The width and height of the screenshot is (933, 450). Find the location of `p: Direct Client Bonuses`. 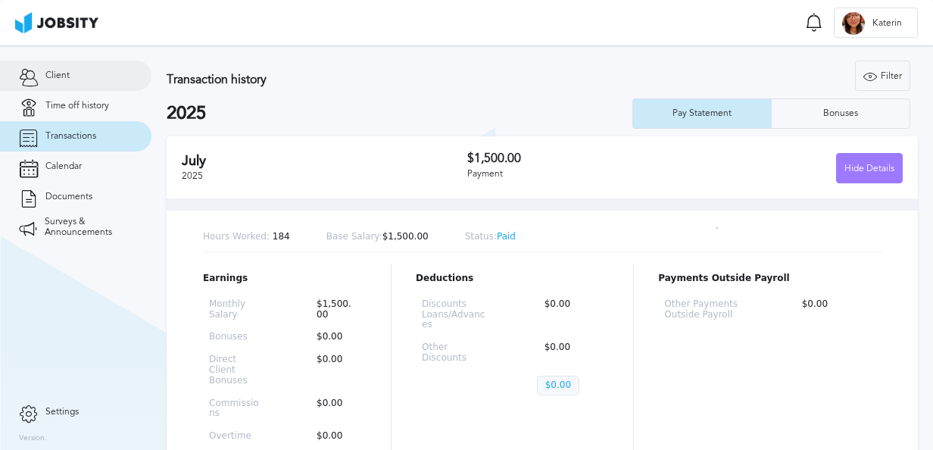

p: Direct Client Bonuses is located at coordinates (235, 370).